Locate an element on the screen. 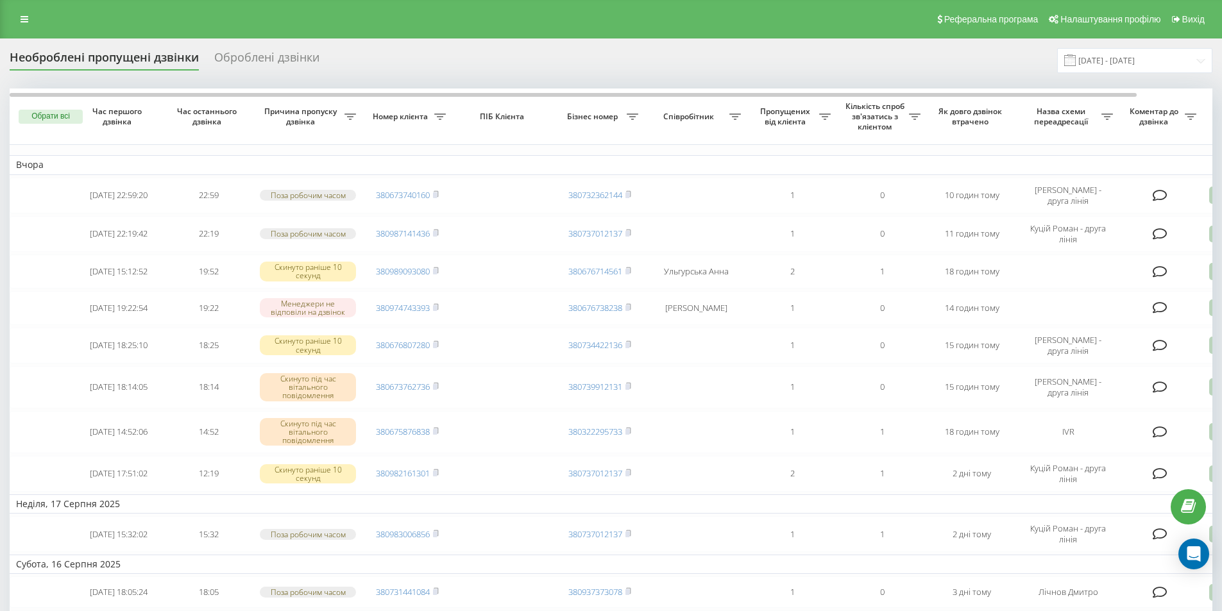  div: Необроблені пропущені дзвінки is located at coordinates (104, 60).